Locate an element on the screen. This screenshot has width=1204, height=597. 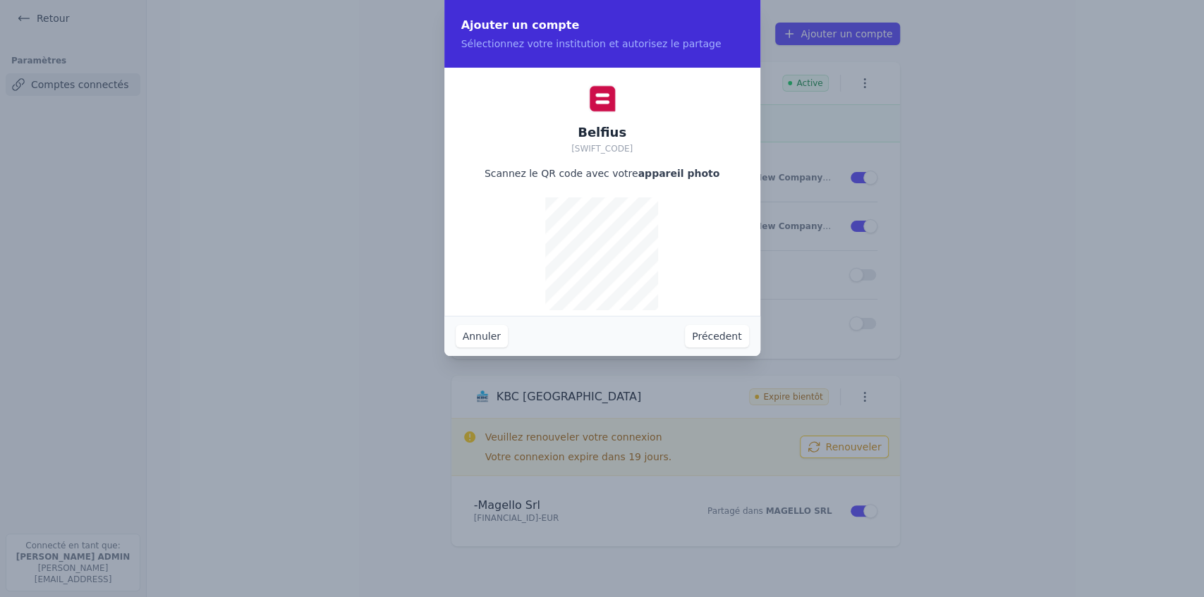
img: Belfius is located at coordinates (602, 99).